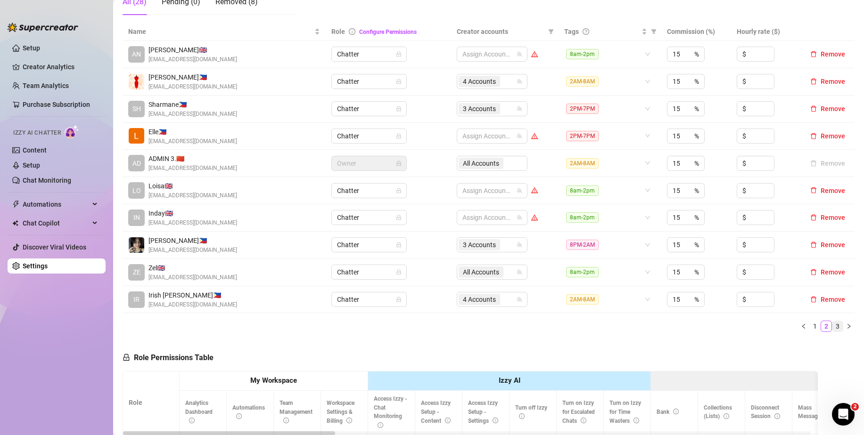  What do you see at coordinates (586, 32) in the screenshot?
I see `span: question-circle` at bounding box center [586, 32].